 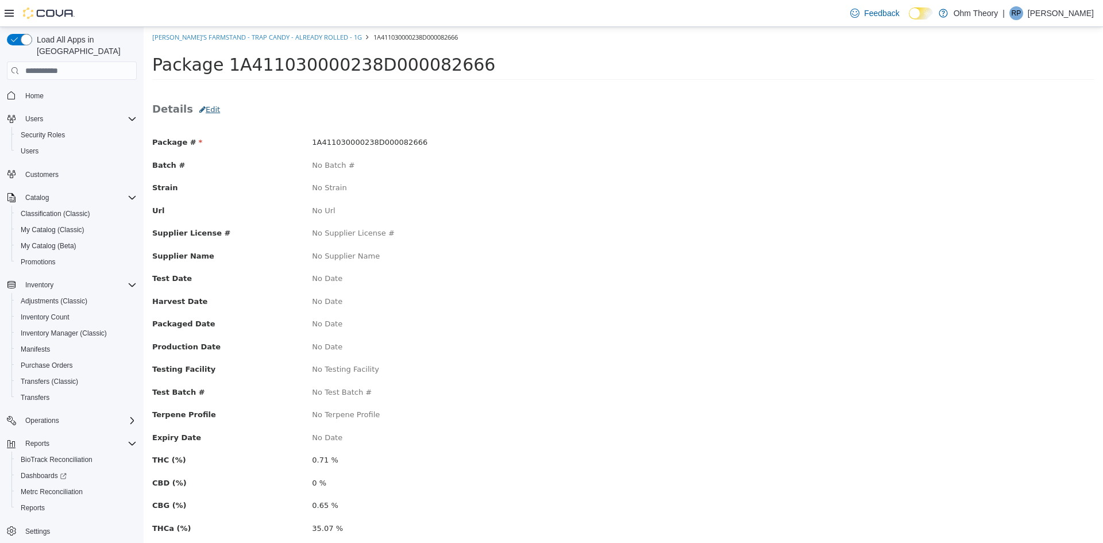 What do you see at coordinates (21, 160) in the screenshot?
I see `span: Strain` at bounding box center [21, 160].